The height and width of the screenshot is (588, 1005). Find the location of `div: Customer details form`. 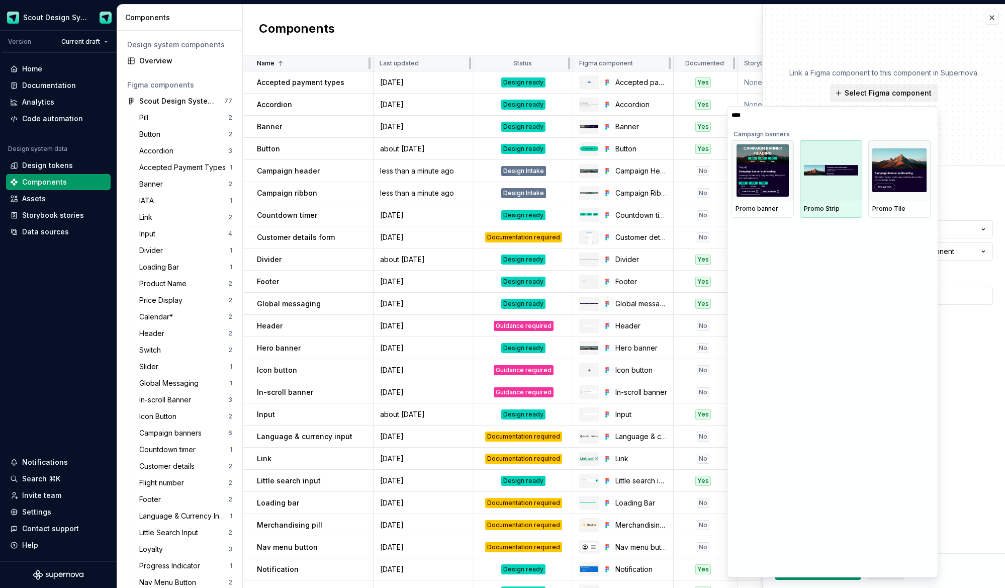

div: Customer details form is located at coordinates (641, 237).